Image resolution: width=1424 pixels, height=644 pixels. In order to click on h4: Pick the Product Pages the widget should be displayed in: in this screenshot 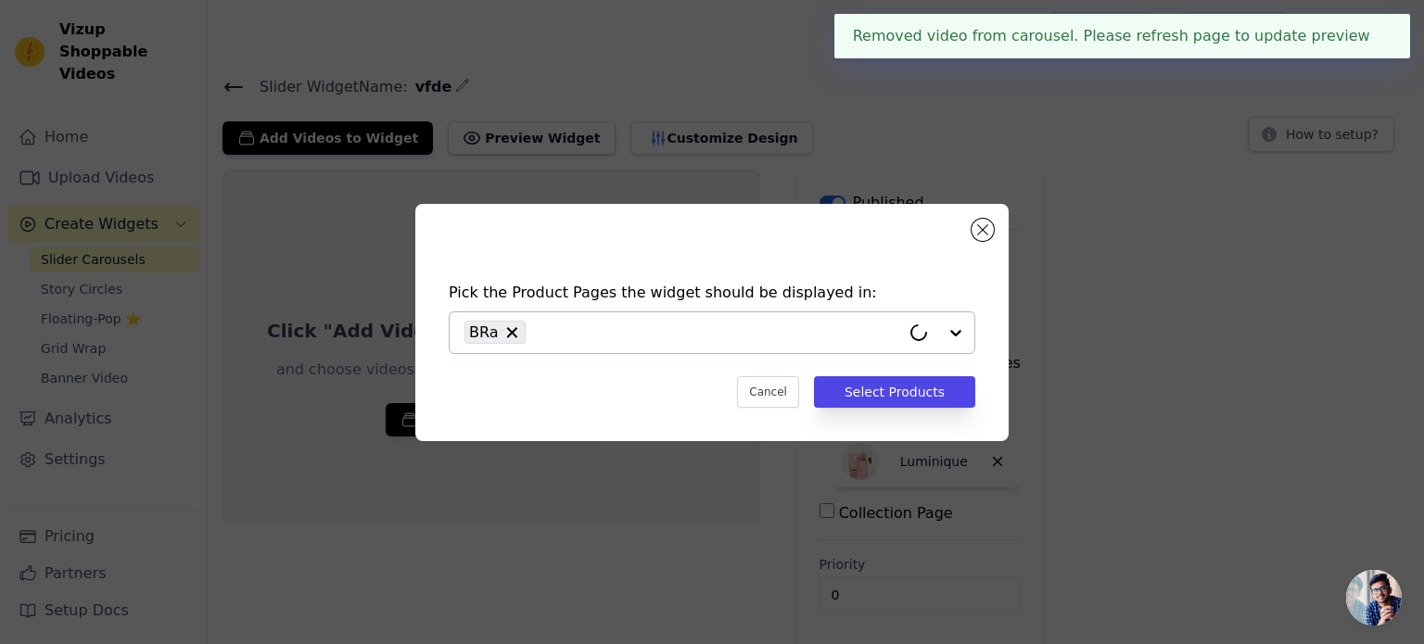, I will do `click(712, 293)`.